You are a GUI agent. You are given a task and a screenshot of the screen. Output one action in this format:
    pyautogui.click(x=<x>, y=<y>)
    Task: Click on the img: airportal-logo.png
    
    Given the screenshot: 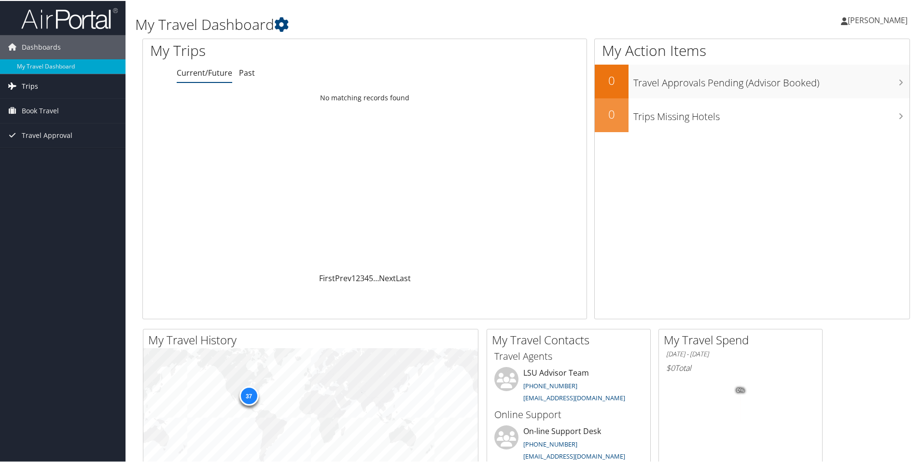 What is the action you would take?
    pyautogui.click(x=69, y=17)
    